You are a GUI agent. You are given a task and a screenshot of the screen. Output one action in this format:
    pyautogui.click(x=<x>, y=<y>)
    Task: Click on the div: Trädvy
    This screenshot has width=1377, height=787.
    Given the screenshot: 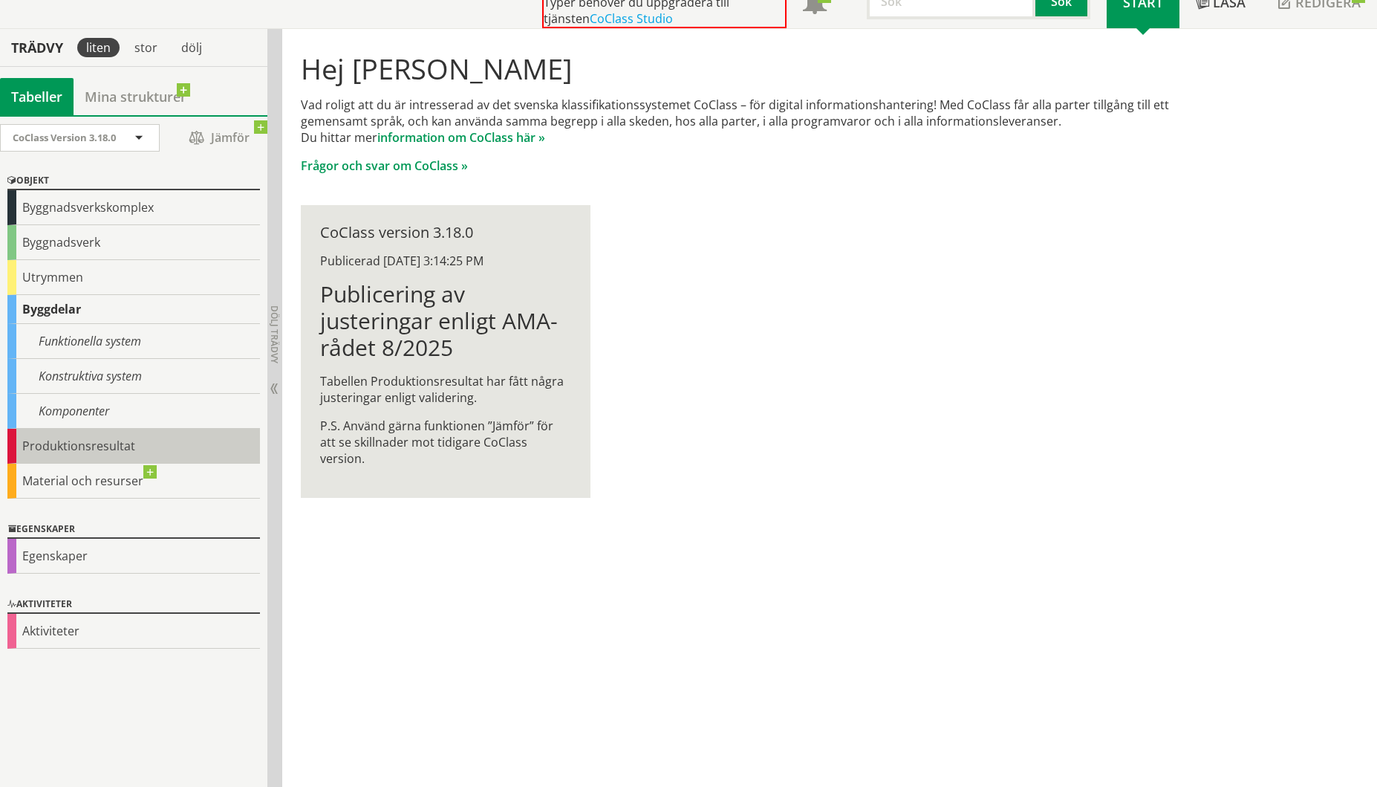 What is the action you would take?
    pyautogui.click(x=37, y=48)
    